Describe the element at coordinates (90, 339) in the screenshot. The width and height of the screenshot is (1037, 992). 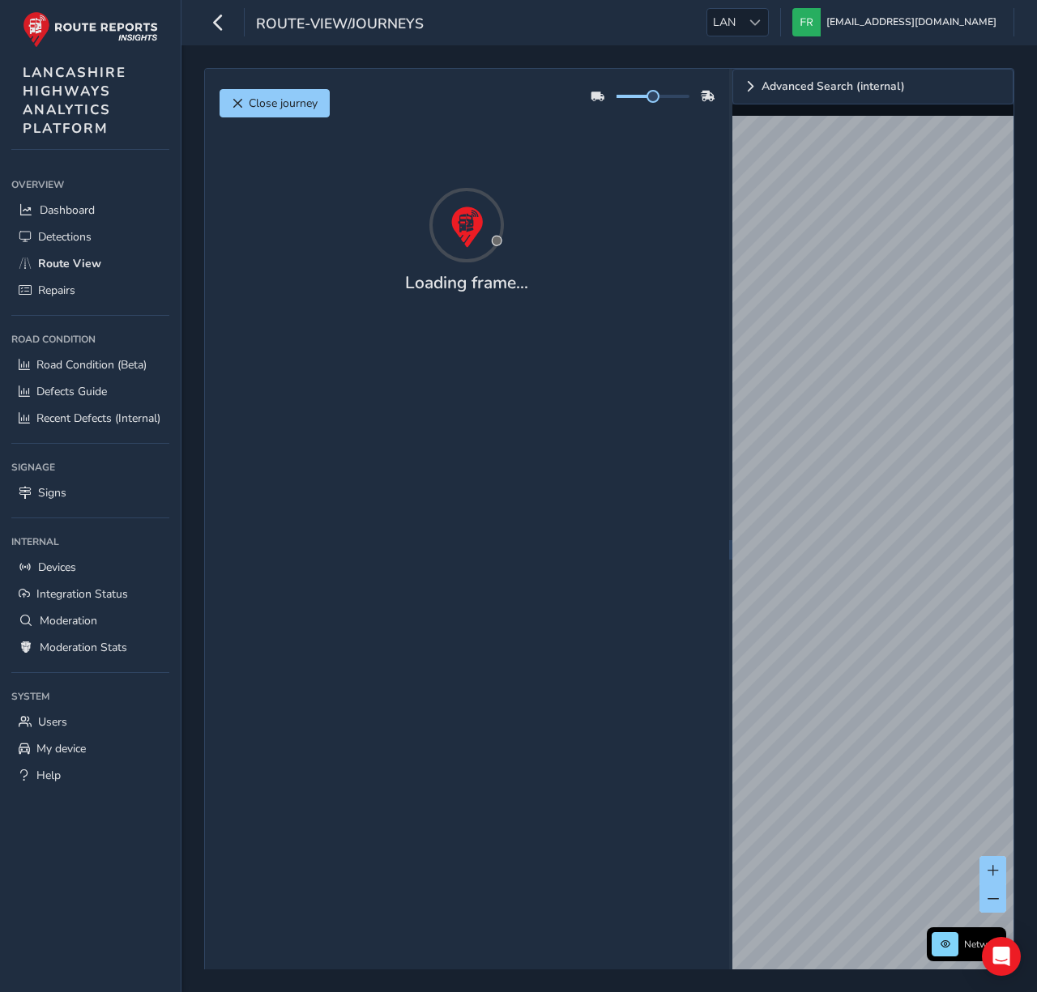
I see `div: Road Condition` at that location.